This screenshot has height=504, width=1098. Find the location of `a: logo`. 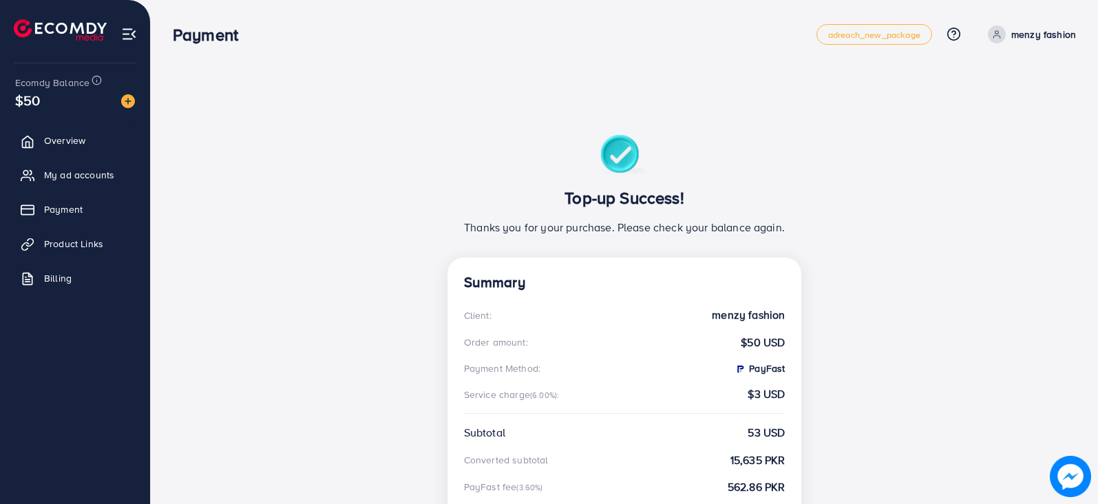

a: logo is located at coordinates (60, 30).